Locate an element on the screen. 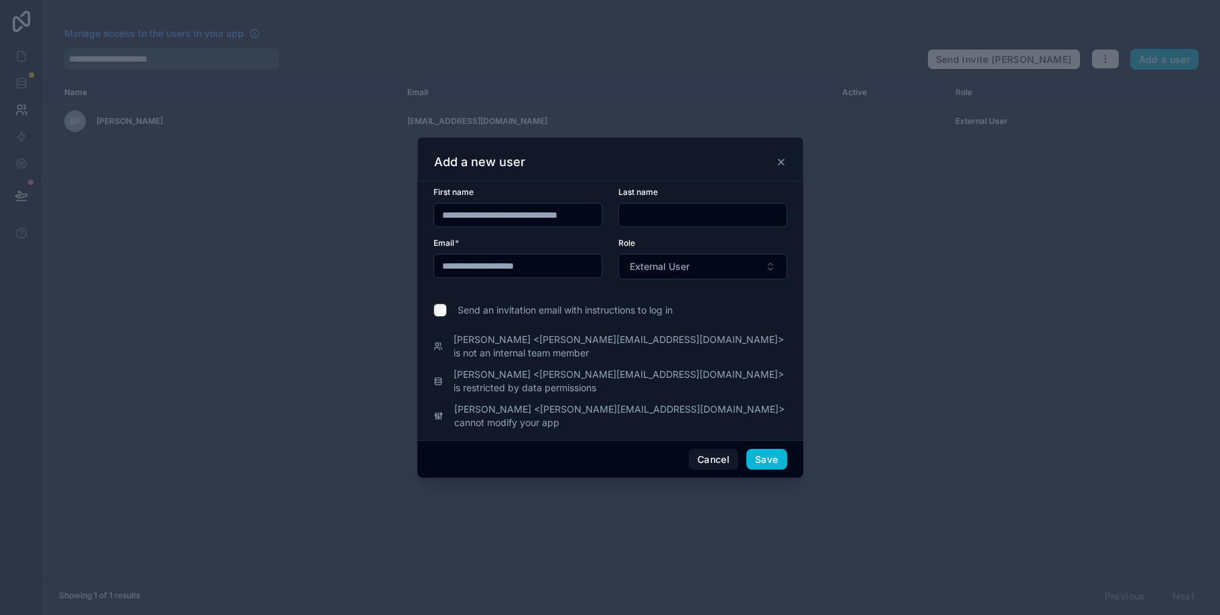 The width and height of the screenshot is (1220, 615). button: Select Button is located at coordinates (703, 267).